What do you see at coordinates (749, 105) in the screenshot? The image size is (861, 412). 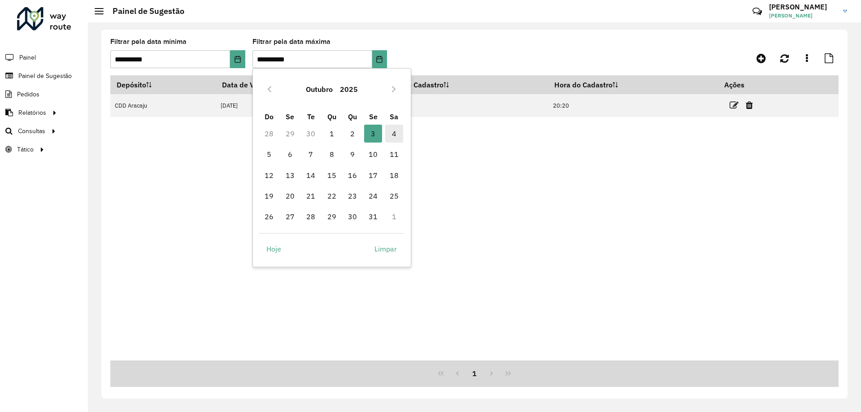 I see `a: Excluir` at bounding box center [749, 105].